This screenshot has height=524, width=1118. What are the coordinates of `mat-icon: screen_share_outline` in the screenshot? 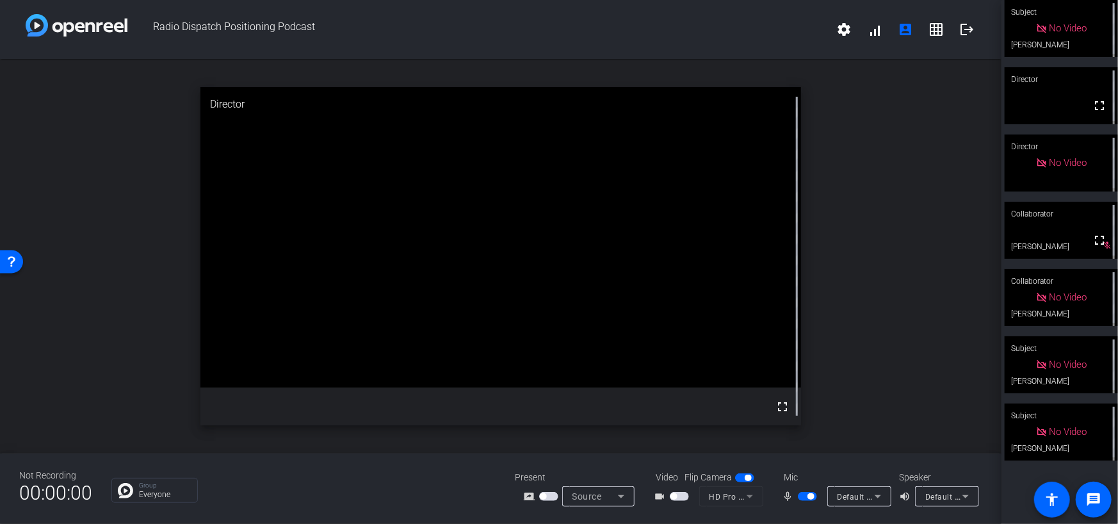 It's located at (531, 496).